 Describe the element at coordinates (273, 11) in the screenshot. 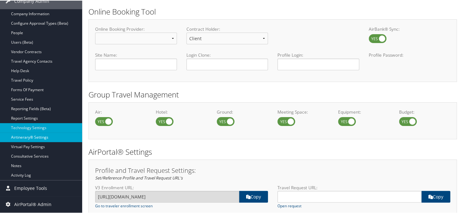

I see `h2: Online Booking Tool` at that location.